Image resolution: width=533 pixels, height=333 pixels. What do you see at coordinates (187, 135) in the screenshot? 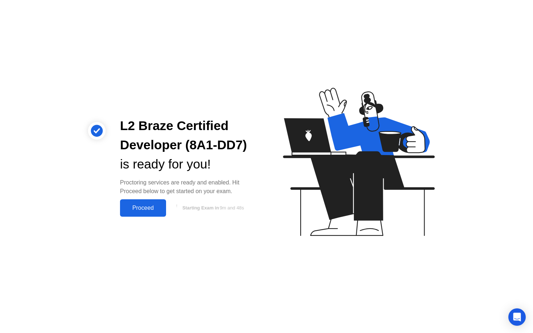
I see `div: L2 Braze Certified Developer (8A1-DD7)` at bounding box center [187, 135].